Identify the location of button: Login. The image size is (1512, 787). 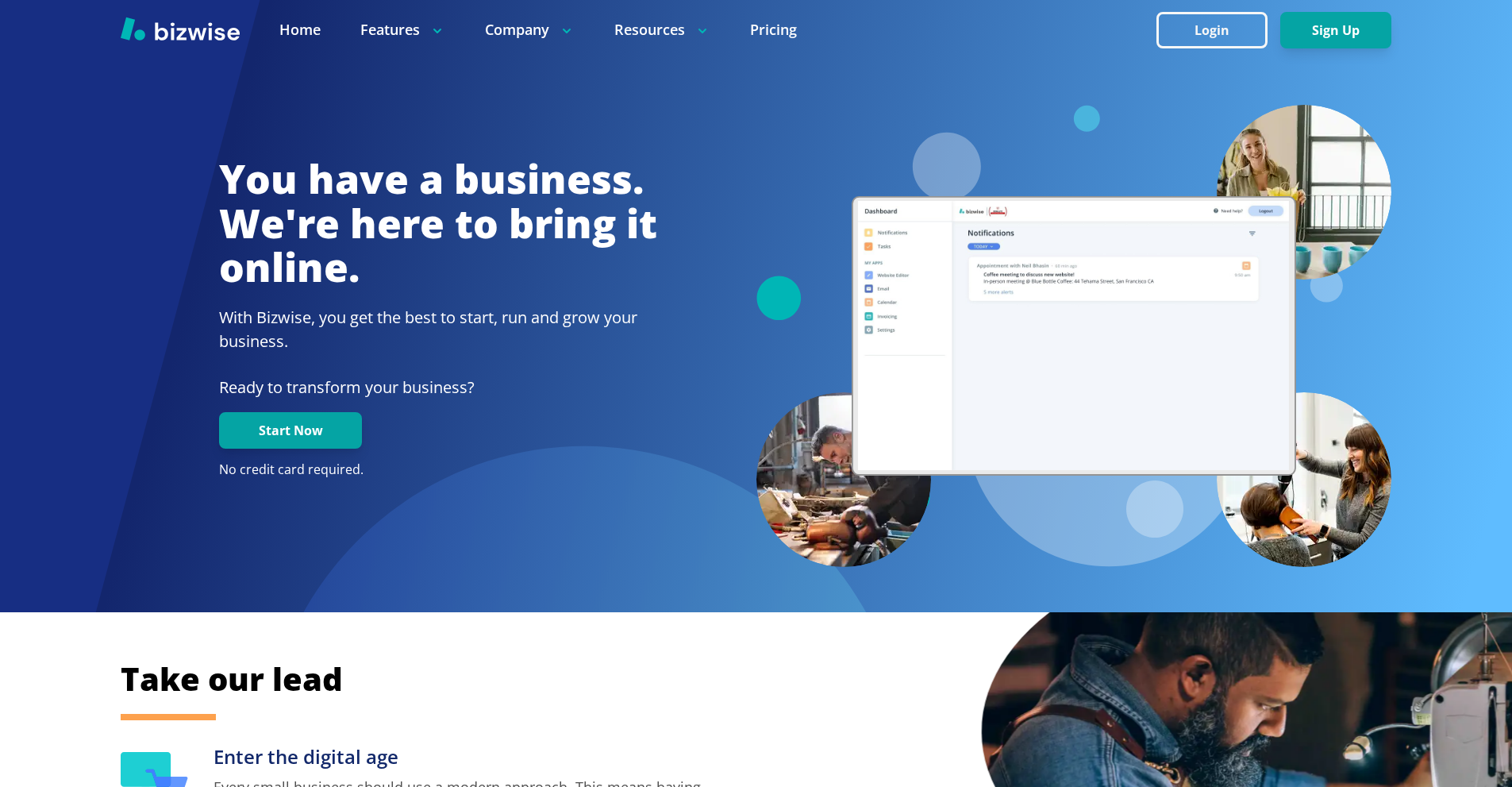
(1213, 30).